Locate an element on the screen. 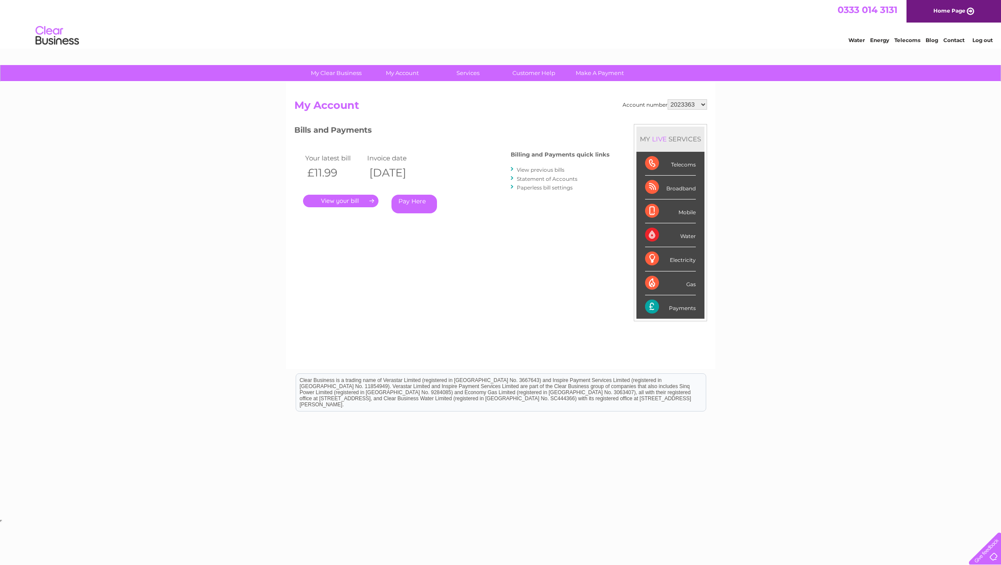 This screenshot has height=565, width=1001. a: My Clear Business is located at coordinates (336, 73).